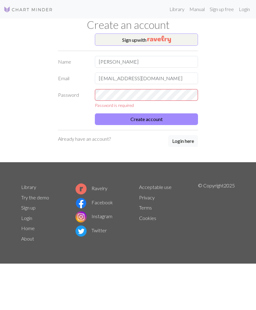  Describe the element at coordinates (92, 188) in the screenshot. I see `a: Ravelry` at that location.